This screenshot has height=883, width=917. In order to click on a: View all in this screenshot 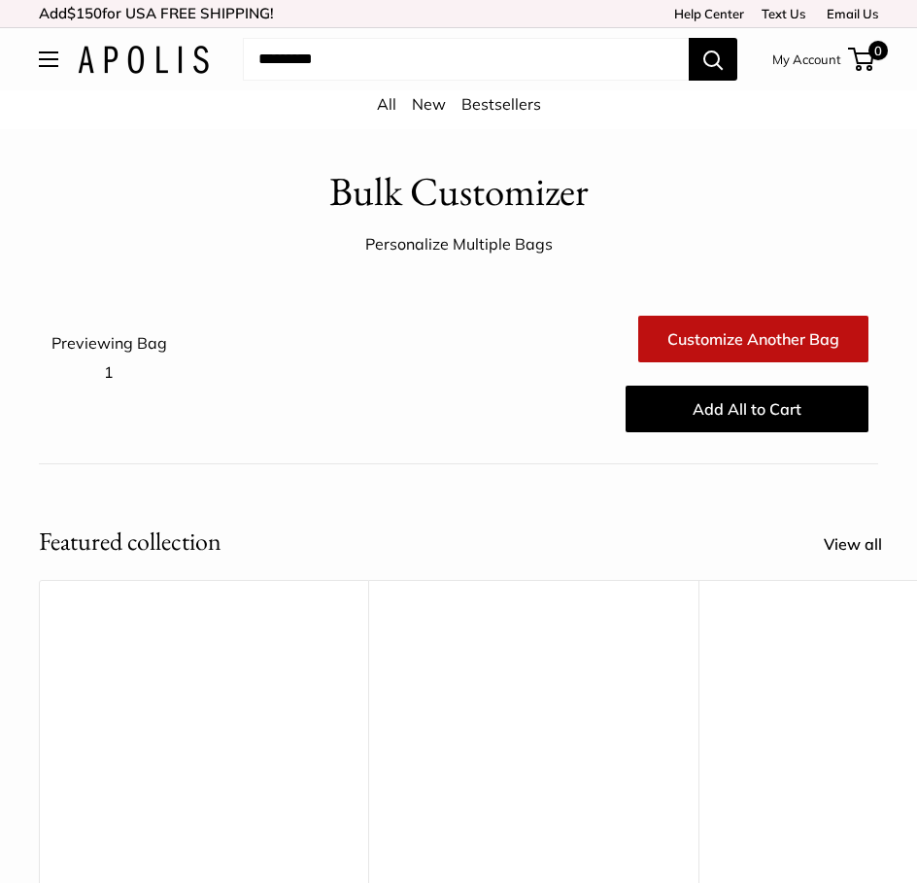, I will do `click(864, 545)`.